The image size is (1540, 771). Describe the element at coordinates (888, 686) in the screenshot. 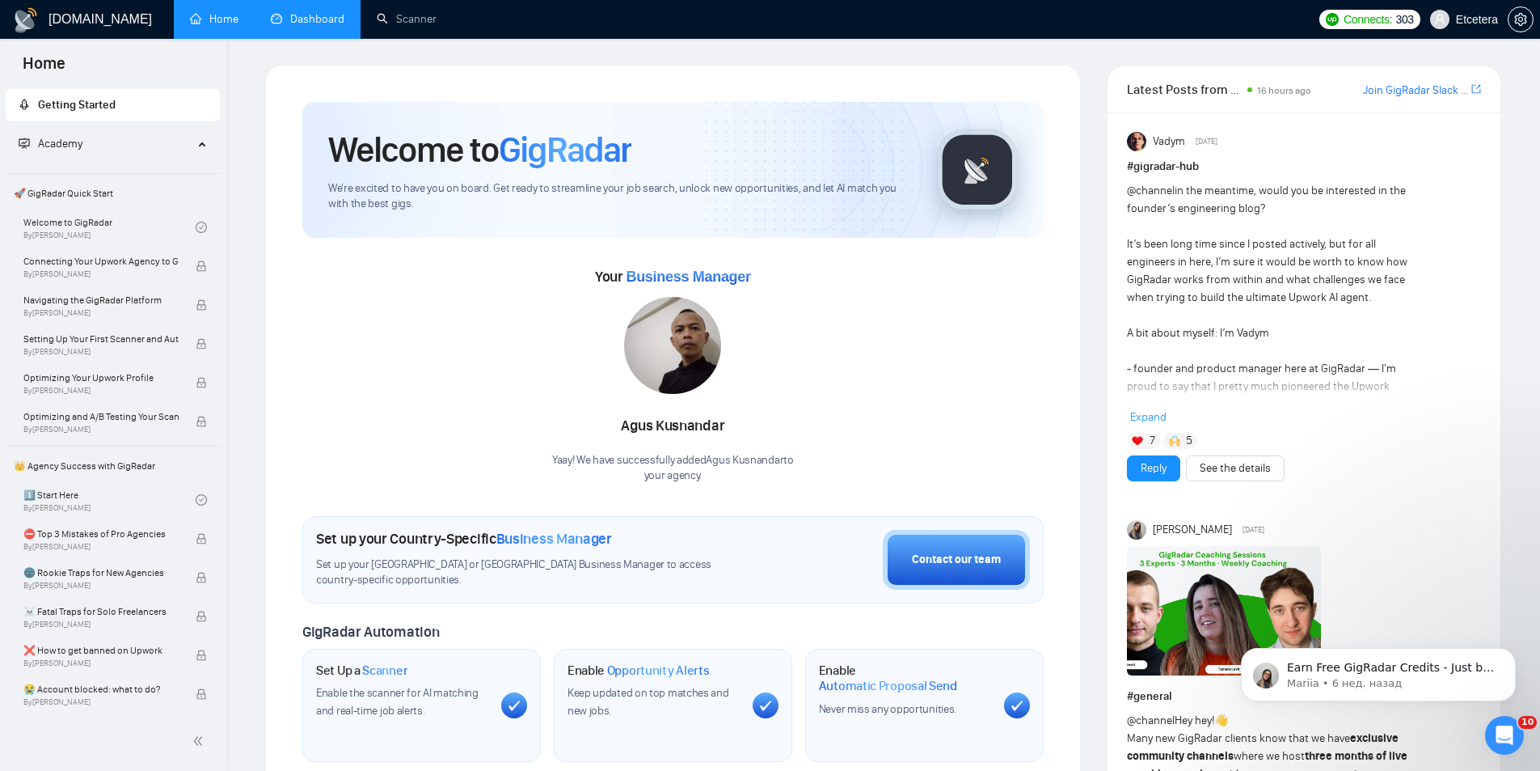

I see `span: Automatic Proposal Send` at that location.